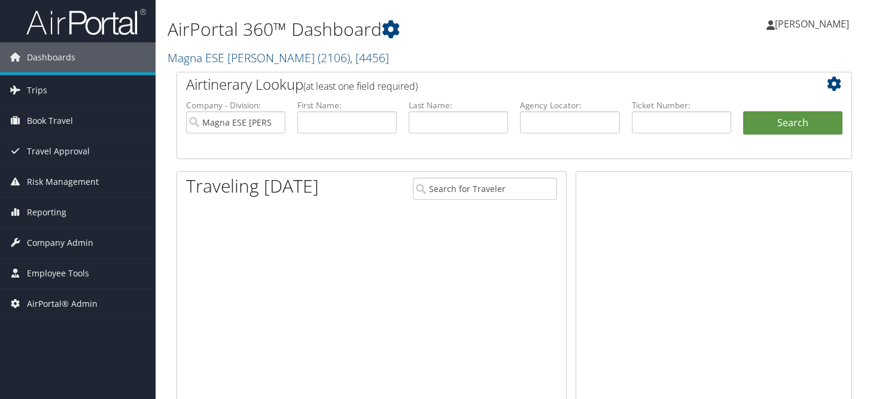  Describe the element at coordinates (86, 22) in the screenshot. I see `img: airportal-logo.png` at that location.